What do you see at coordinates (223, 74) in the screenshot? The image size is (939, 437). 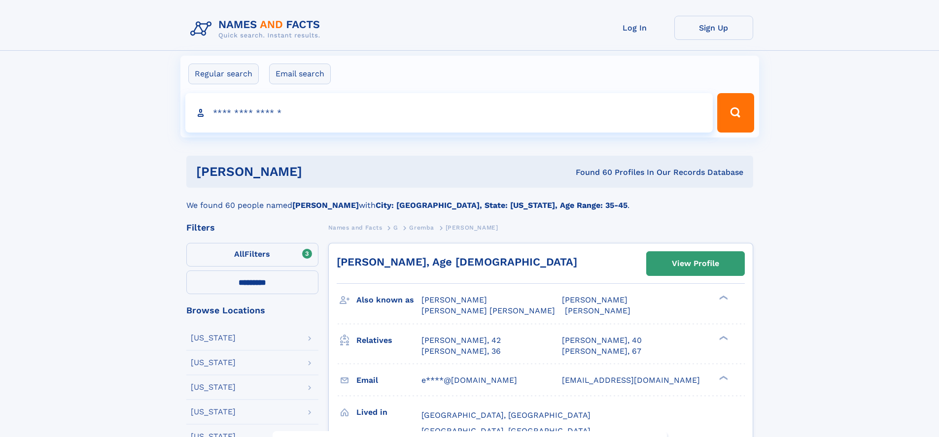 I see `label: Regular search` at bounding box center [223, 74].